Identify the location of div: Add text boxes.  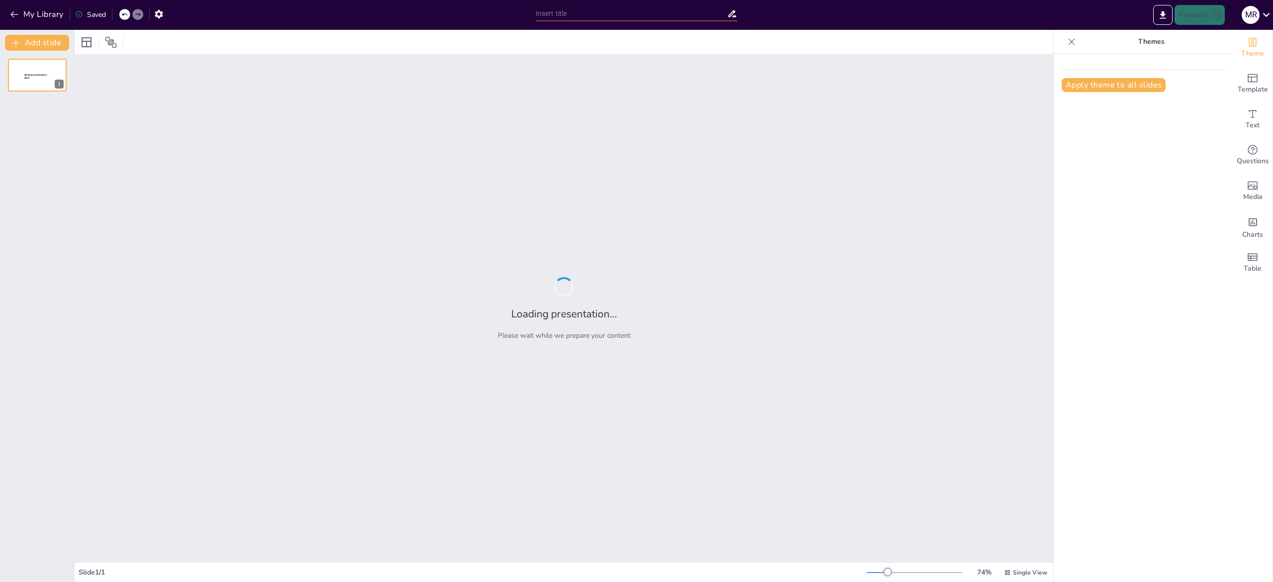
(1253, 119).